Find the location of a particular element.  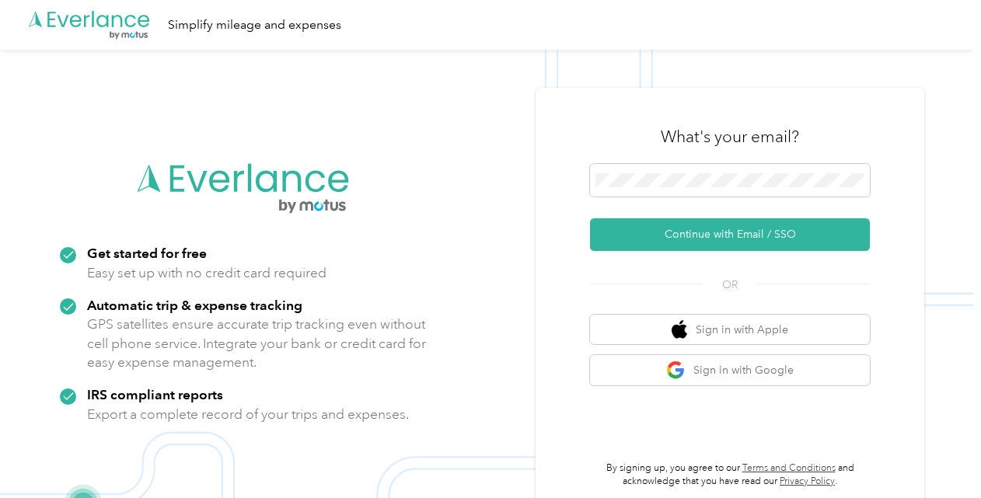

p: By signing up, you agree to our and acknowledge that you have read our . is located at coordinates (730, 475).